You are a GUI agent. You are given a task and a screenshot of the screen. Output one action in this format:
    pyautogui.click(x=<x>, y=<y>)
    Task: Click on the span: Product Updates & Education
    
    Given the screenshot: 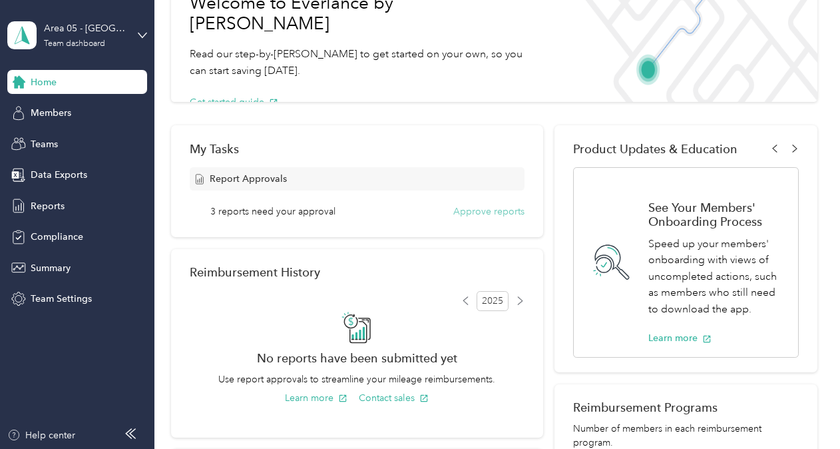 What is the action you would take?
    pyautogui.click(x=655, y=149)
    